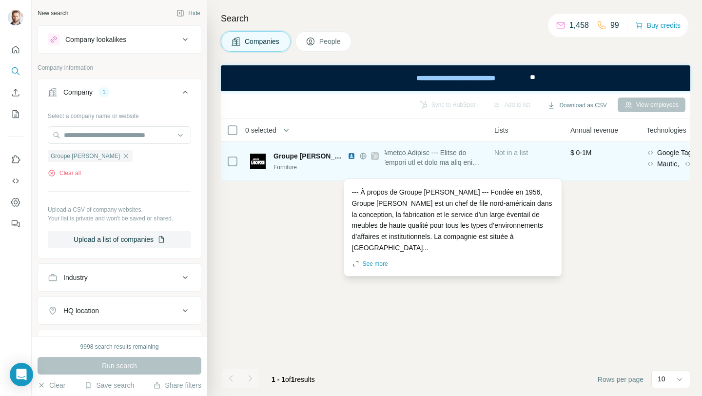 The width and height of the screenshot is (702, 396). What do you see at coordinates (104, 92) in the screenshot?
I see `div: 1` at bounding box center [104, 92].